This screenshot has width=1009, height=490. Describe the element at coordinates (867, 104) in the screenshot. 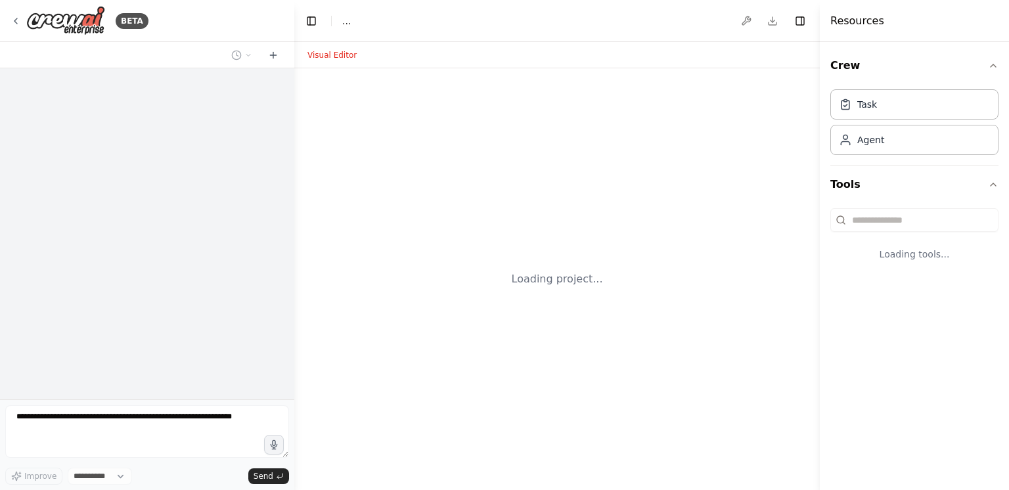

I see `div: Task` at that location.